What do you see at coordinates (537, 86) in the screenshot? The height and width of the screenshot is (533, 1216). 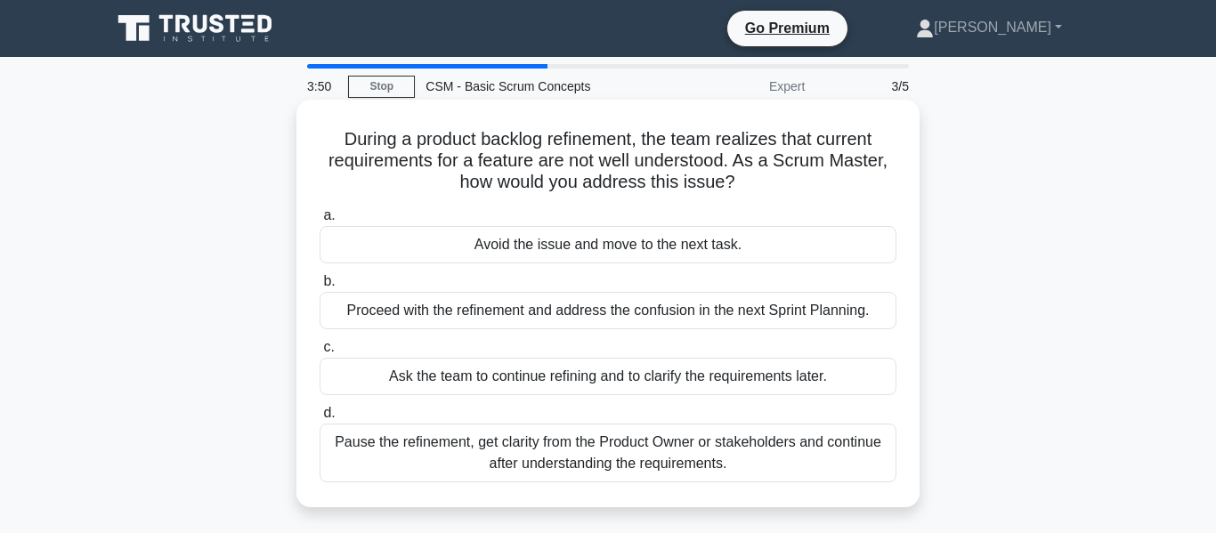 I see `div: CSM - Basic Scrum Concepts` at bounding box center [537, 86].